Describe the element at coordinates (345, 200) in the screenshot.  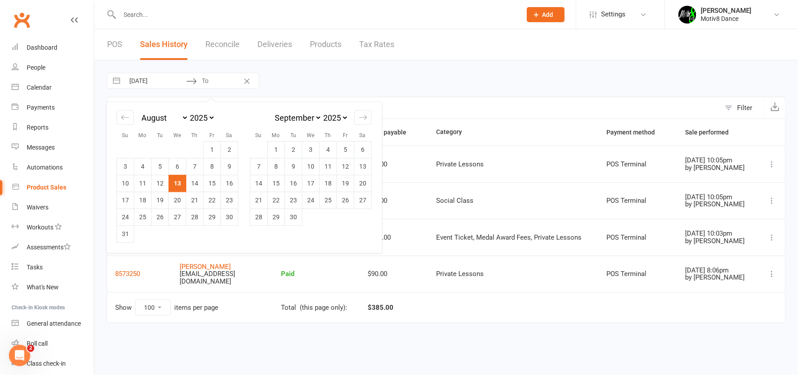
I see `td: Choose Friday, September 26, 2025 as your check-out date. It’s available.` at that location.